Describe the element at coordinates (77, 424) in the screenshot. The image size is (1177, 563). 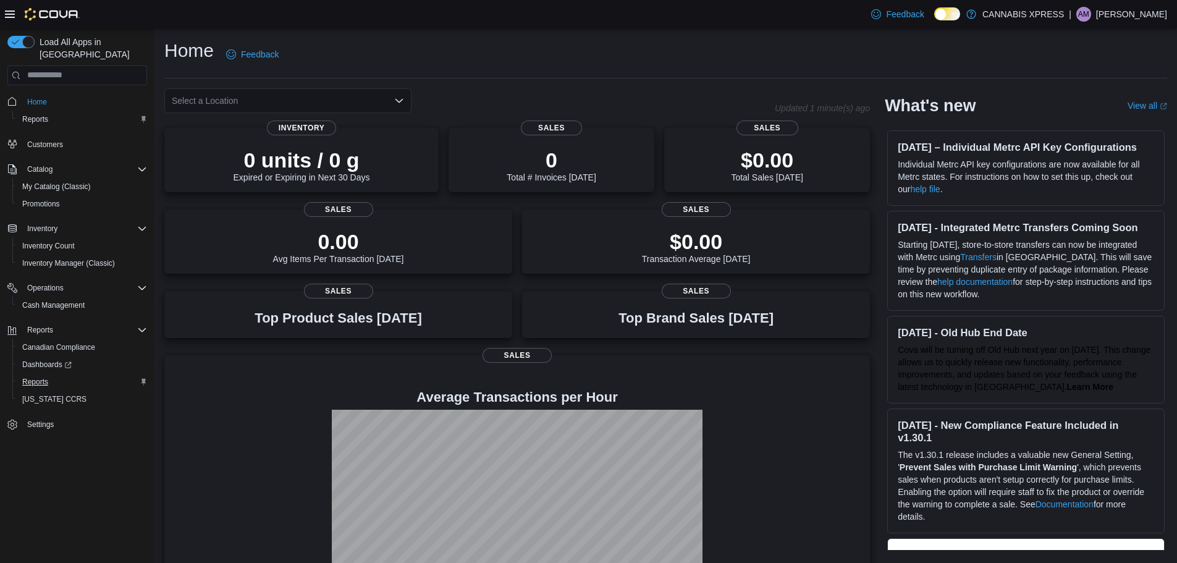
I see `button: Settings` at that location.